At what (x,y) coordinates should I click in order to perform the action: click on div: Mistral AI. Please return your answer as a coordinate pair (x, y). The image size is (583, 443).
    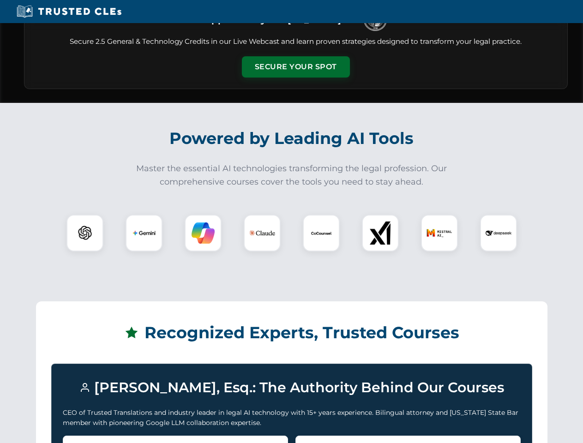
    Looking at the image, I should click on (439, 233).